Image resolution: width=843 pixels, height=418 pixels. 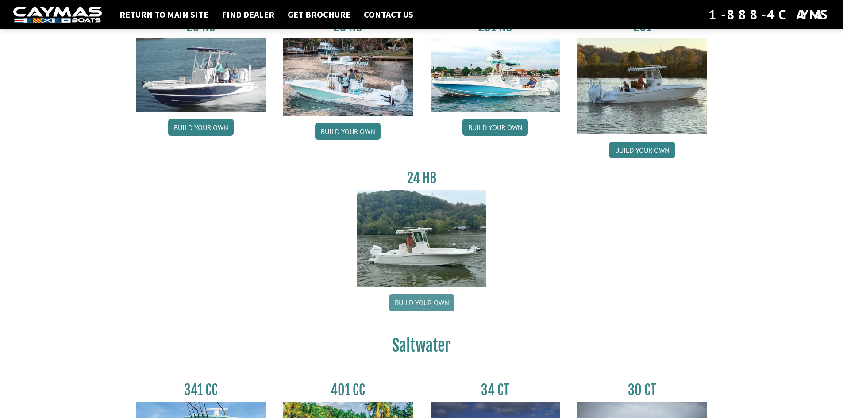 What do you see at coordinates (769, 15) in the screenshot?
I see `div: 1-888-4CAYMAS` at bounding box center [769, 15].